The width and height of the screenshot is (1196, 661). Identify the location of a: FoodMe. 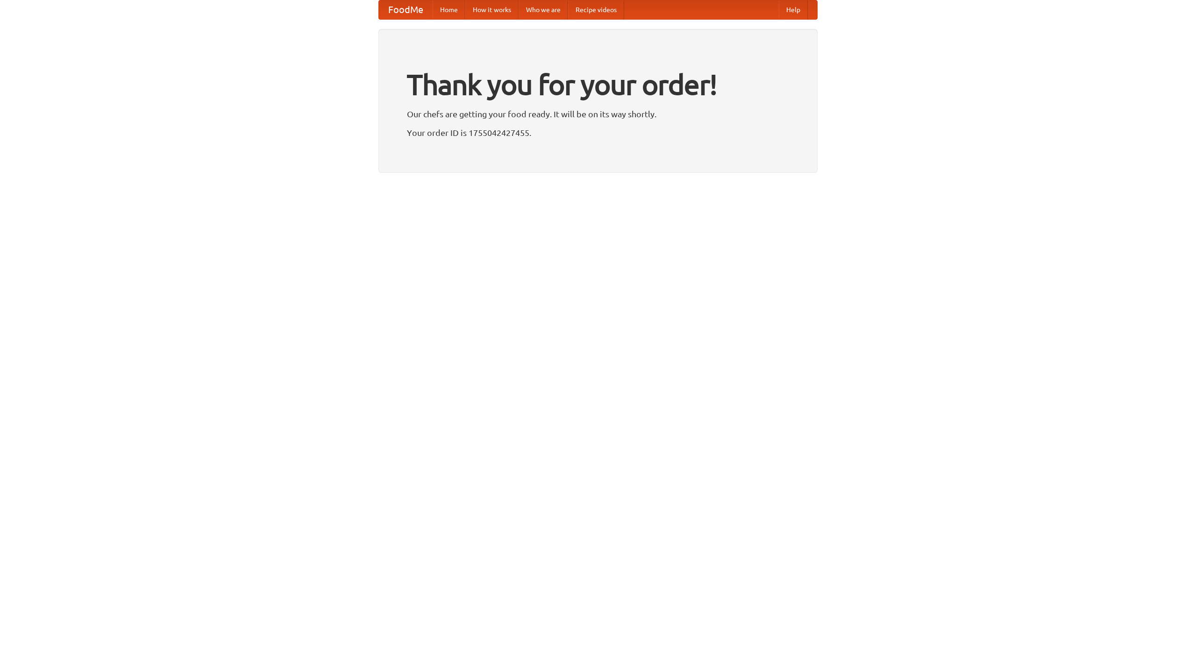
(405, 10).